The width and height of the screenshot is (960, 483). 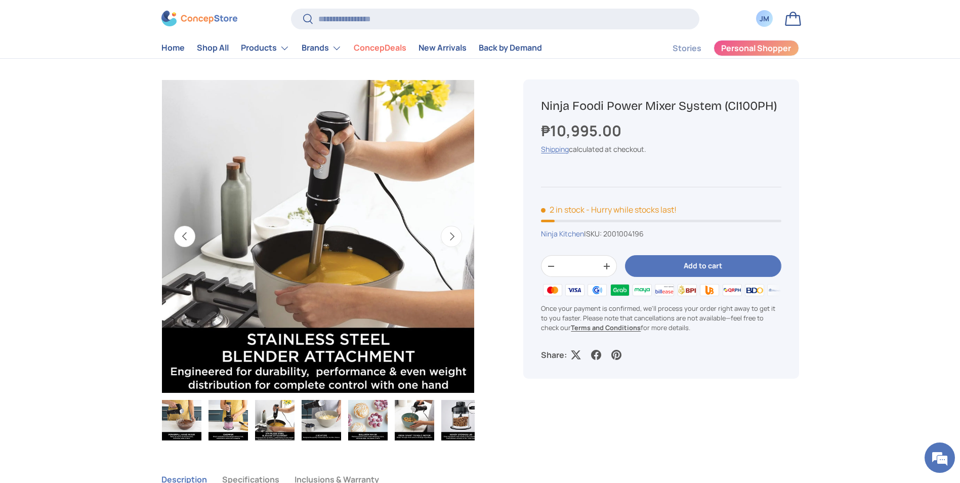 I want to click on textarea: Type your message and hit 'Enter', so click(x=99, y=294).